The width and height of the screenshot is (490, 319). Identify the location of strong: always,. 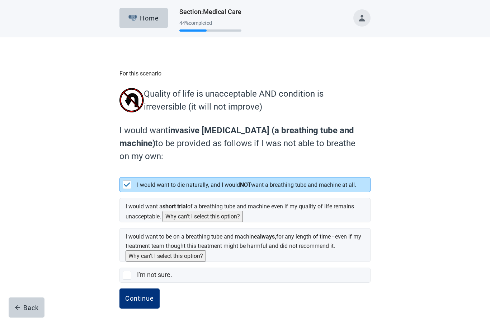
(267, 236).